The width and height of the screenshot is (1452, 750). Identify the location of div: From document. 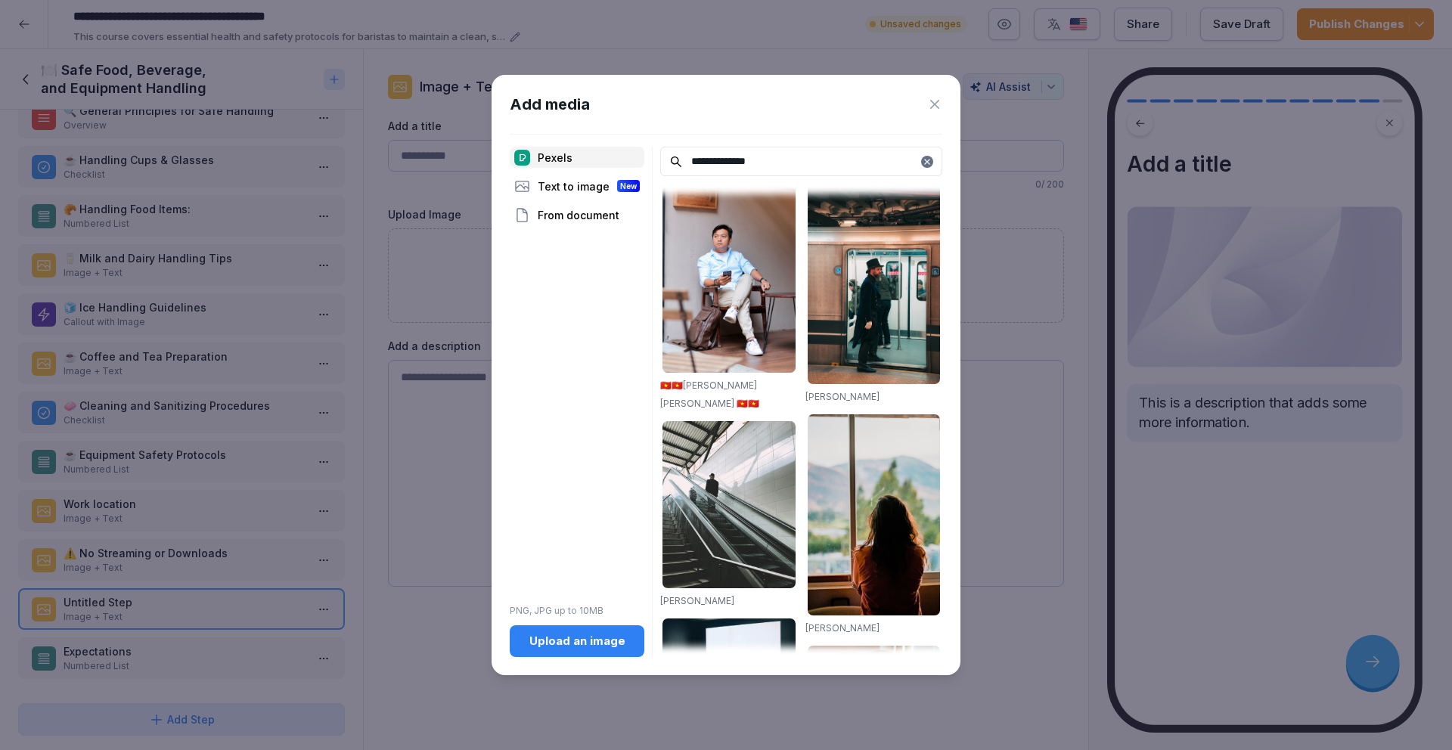
(577, 215).